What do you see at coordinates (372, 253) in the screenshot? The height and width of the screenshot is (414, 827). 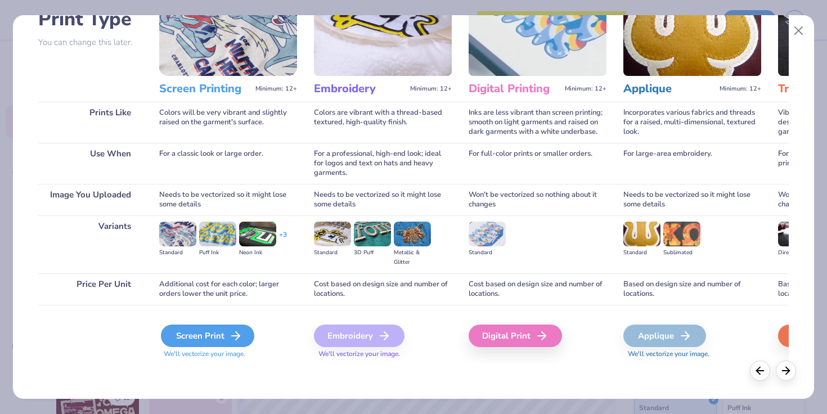 I see `div: 3D Puff` at bounding box center [372, 253].